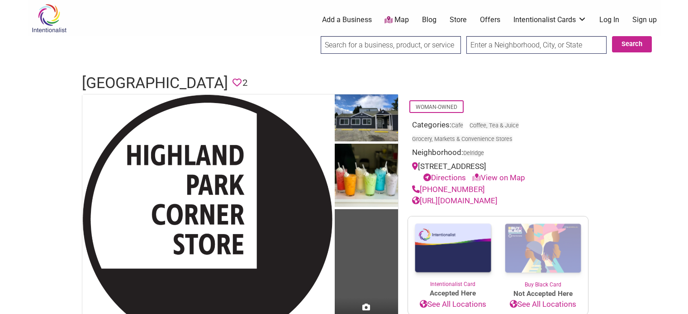  I want to click on li: Intentionalist Cards, so click(550, 20).